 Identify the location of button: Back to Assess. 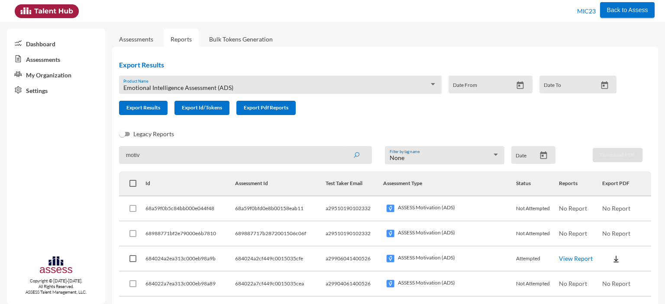
(627, 10).